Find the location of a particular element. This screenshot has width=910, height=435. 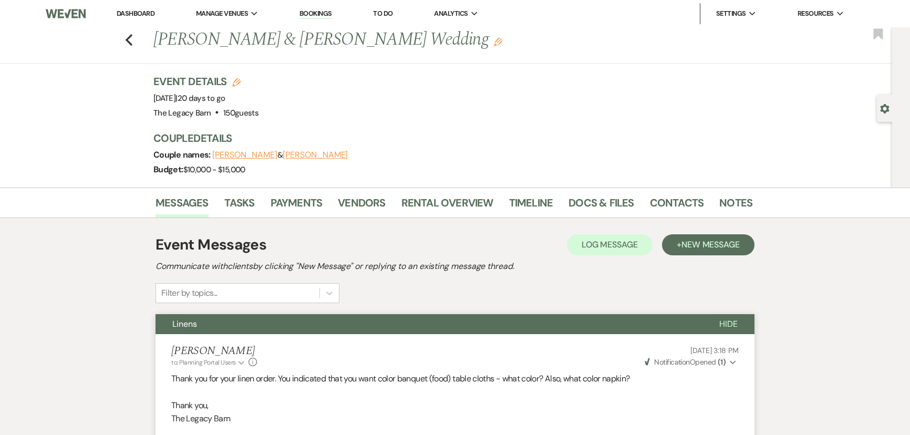

button: Hide is located at coordinates (728, 324).